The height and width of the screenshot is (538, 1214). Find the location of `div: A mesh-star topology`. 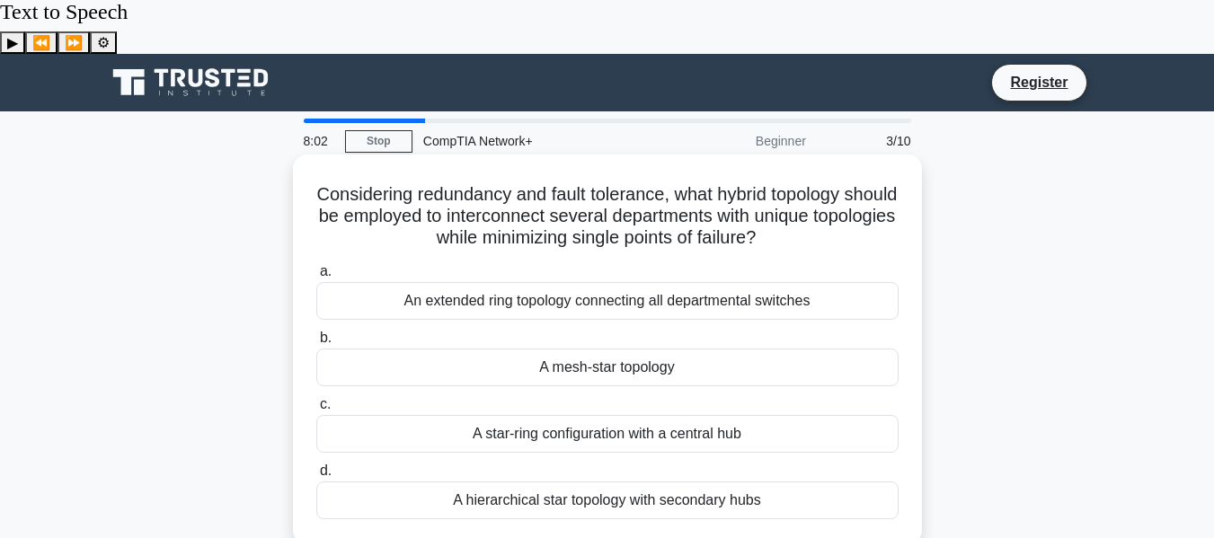

div: A mesh-star topology is located at coordinates (608, 368).